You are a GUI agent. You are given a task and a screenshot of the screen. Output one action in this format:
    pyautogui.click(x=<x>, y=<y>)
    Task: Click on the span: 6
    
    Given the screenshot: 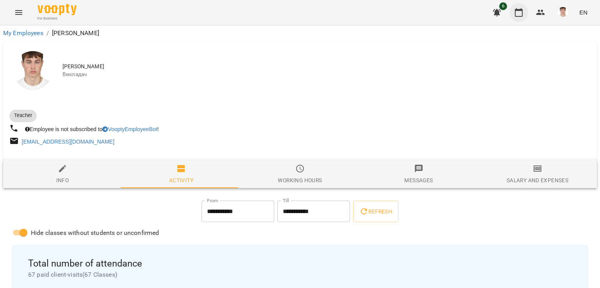 What is the action you would take?
    pyautogui.click(x=503, y=6)
    